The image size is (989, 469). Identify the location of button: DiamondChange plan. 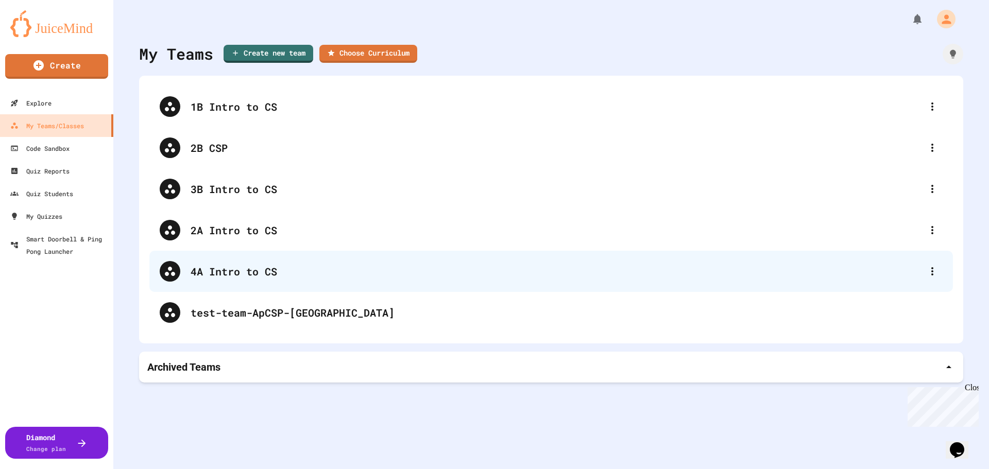
(57, 443).